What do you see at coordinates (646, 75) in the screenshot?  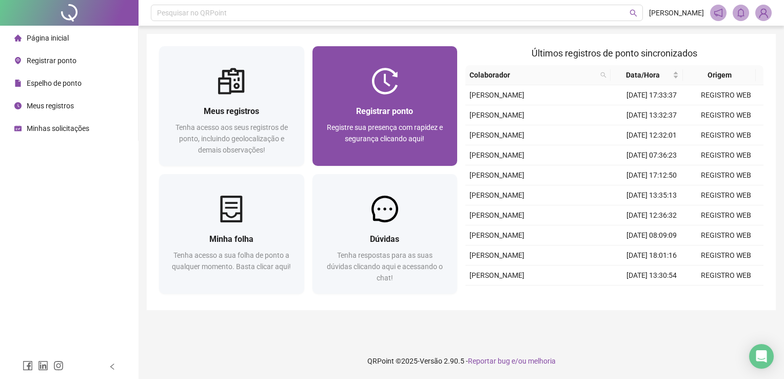 I see `th: Data/Hora` at bounding box center [646, 75].